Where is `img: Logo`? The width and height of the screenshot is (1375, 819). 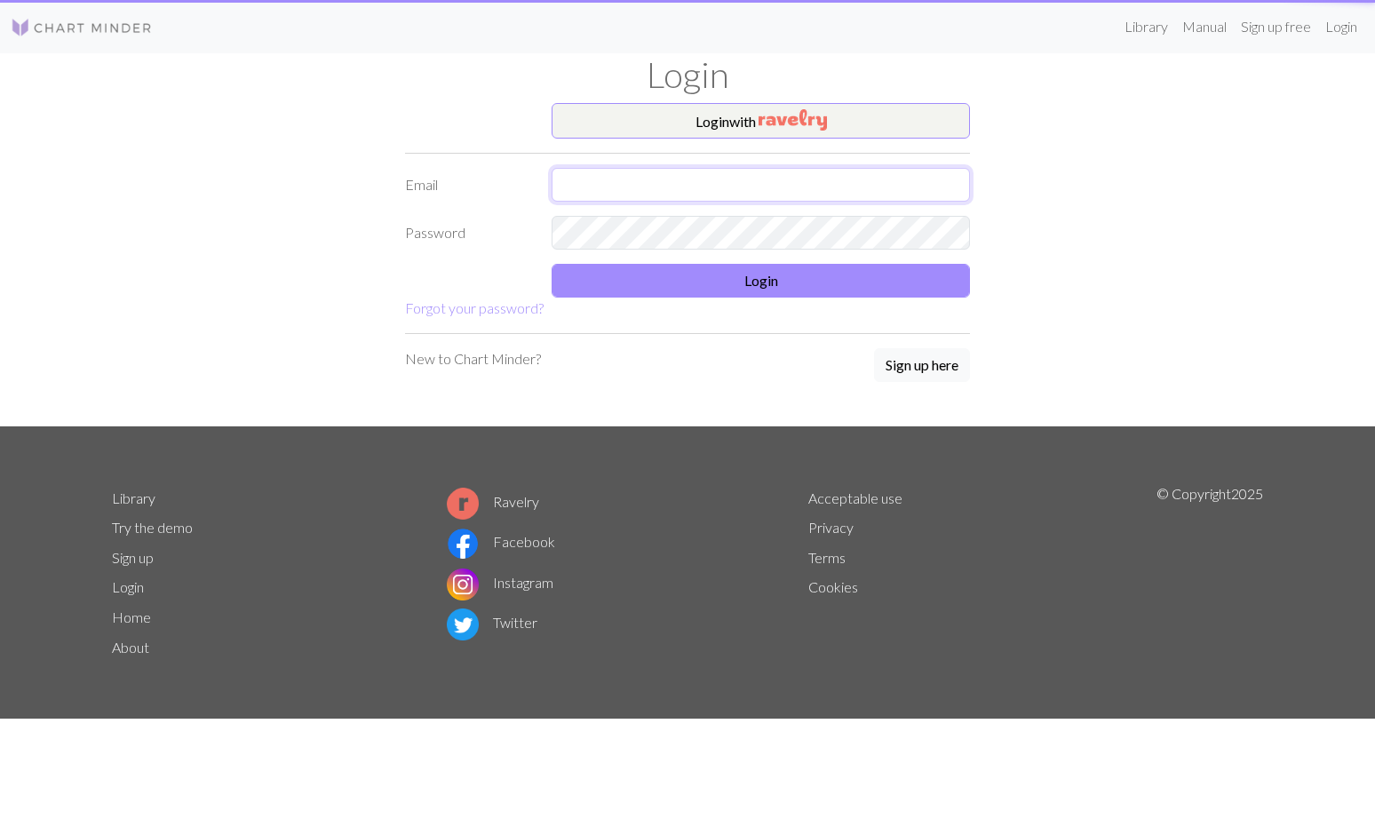
img: Logo is located at coordinates (82, 28).